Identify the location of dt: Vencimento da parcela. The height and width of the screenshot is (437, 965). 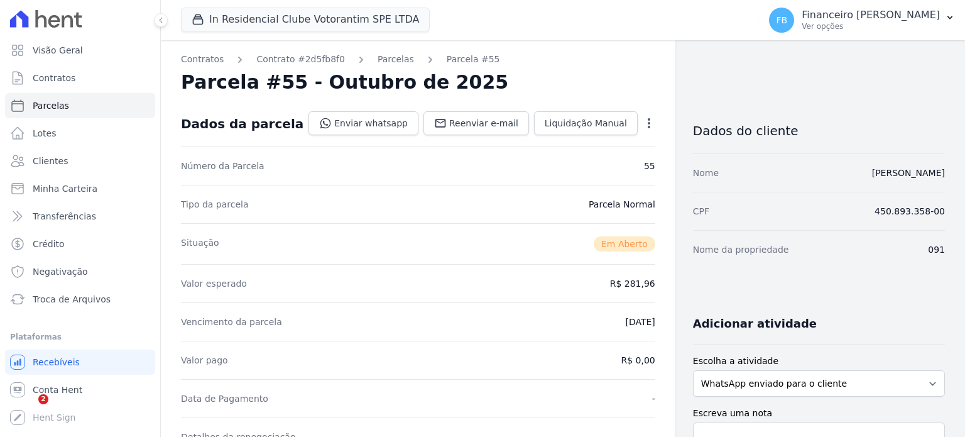
(231, 322).